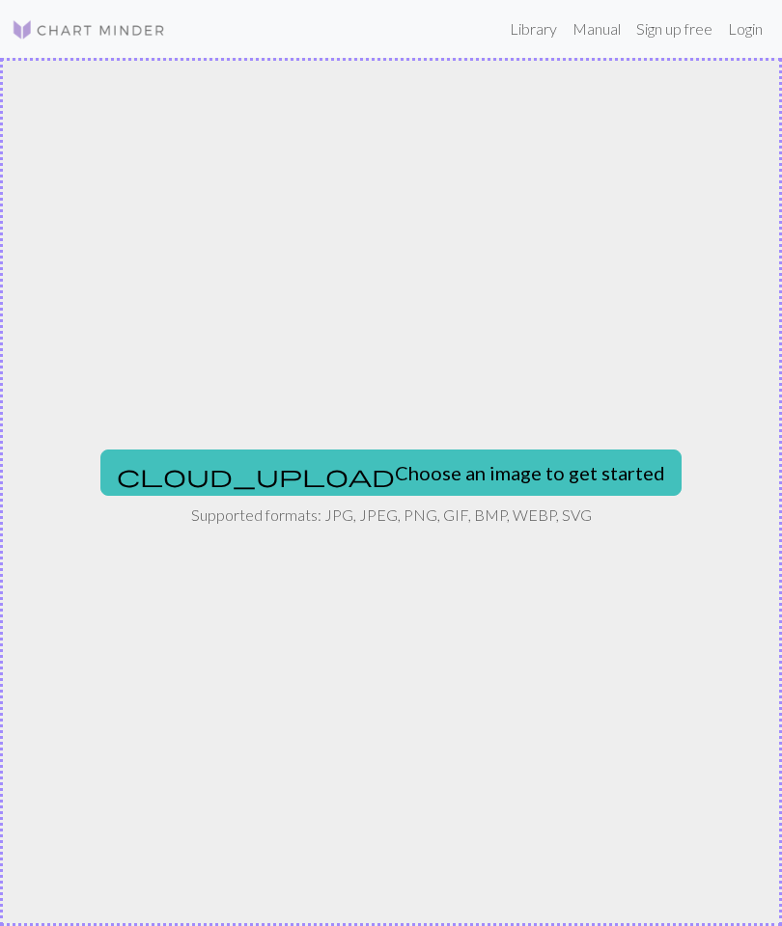  I want to click on img: Logo, so click(89, 30).